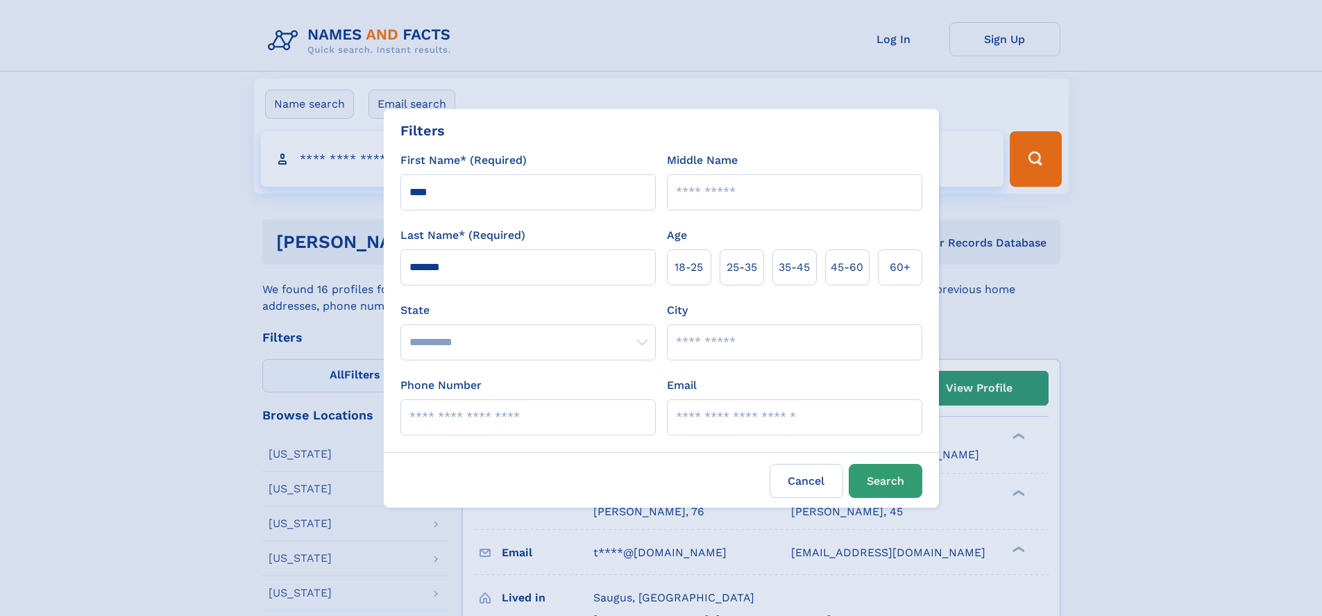 The image size is (1322, 616). I want to click on label: Email, so click(682, 385).